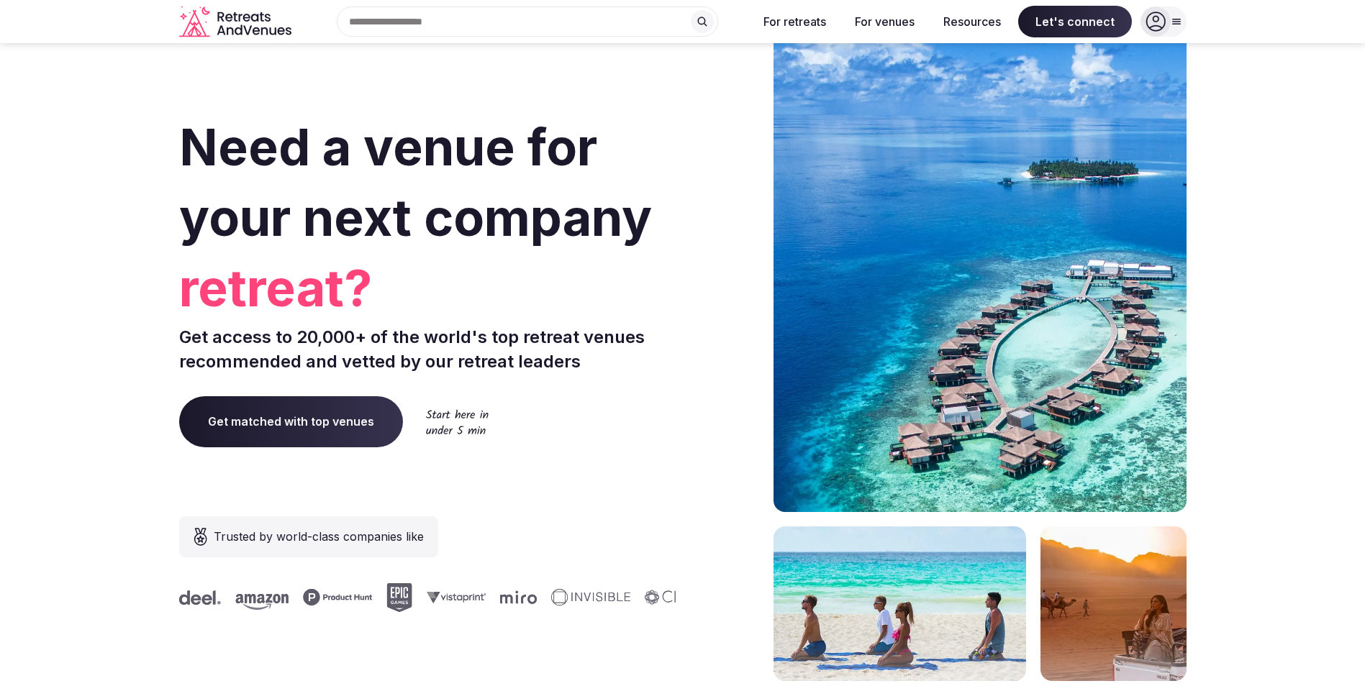  Describe the element at coordinates (428, 349) in the screenshot. I see `p: Get access to 20,000+ of the world's top retreat venues recommended and vetted by our retreat lea...` at that location.